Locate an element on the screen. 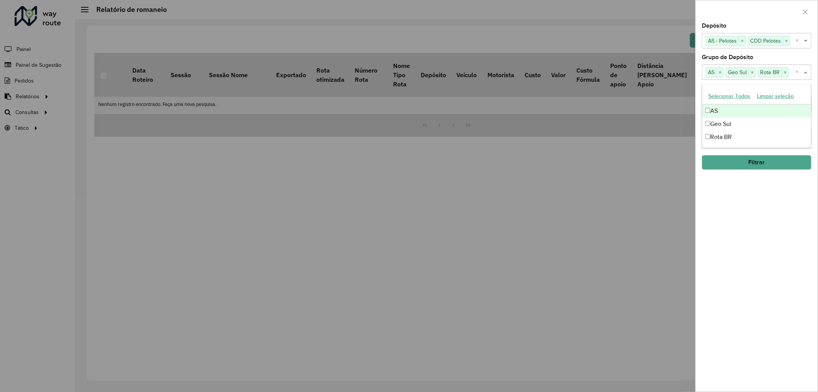 This screenshot has width=818, height=392. button: Filtrar is located at coordinates (757, 162).